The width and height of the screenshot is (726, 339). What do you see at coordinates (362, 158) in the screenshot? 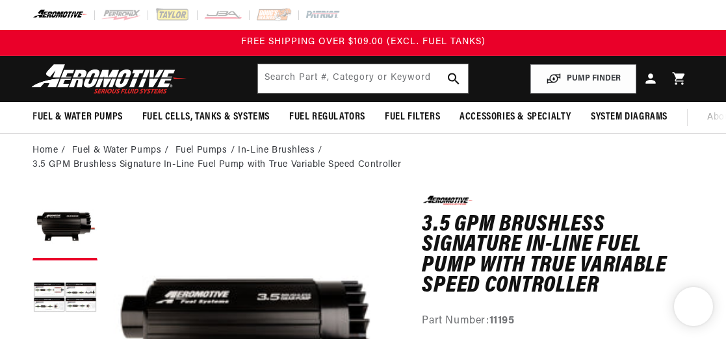
I see `nav: breadcrumbs` at bounding box center [362, 158].